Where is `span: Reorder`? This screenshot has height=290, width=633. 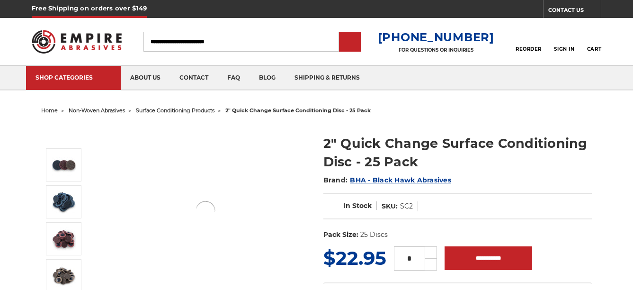
span: Reorder is located at coordinates (528, 49).